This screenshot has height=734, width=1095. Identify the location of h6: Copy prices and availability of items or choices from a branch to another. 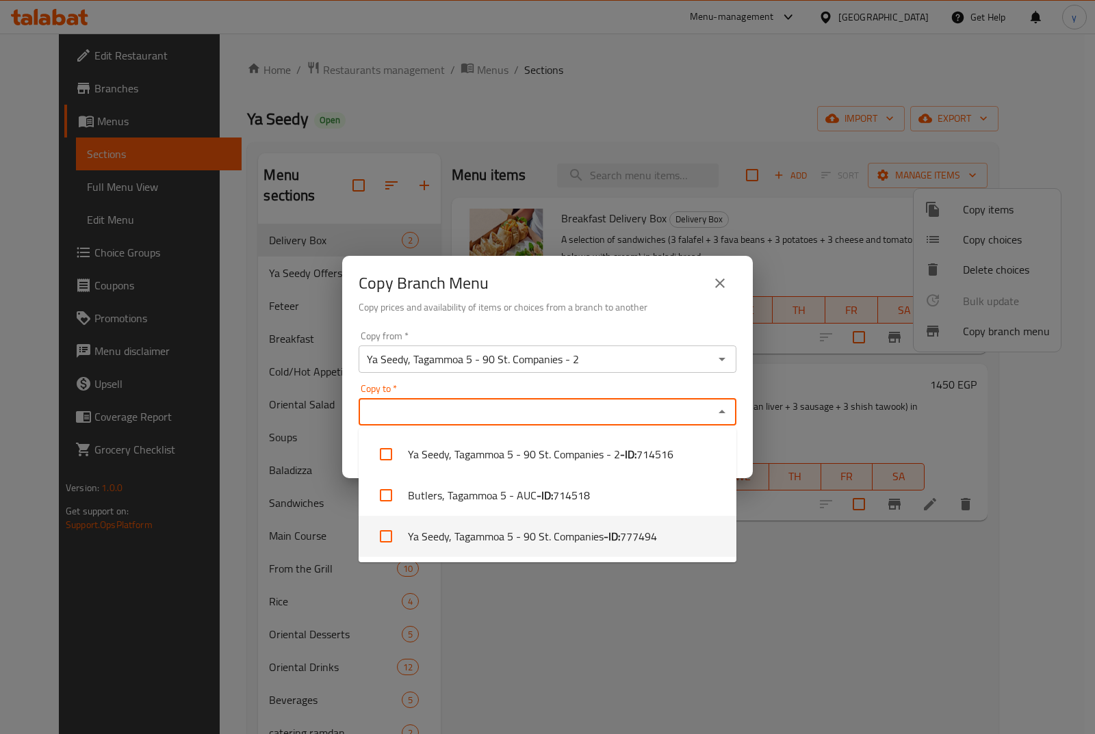
(548, 307).